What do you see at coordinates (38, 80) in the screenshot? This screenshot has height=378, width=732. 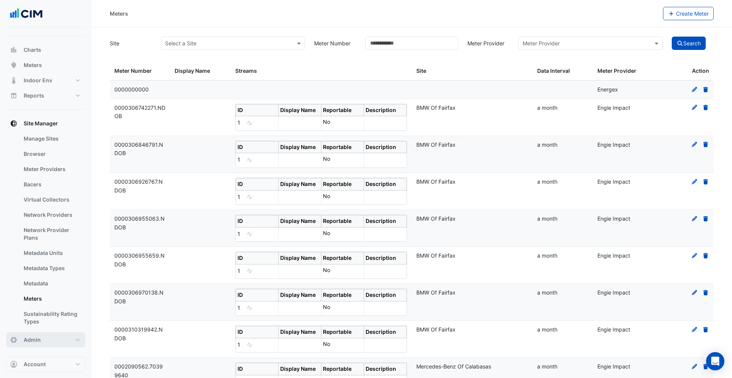 I see `span: Indoor Env` at bounding box center [38, 80].